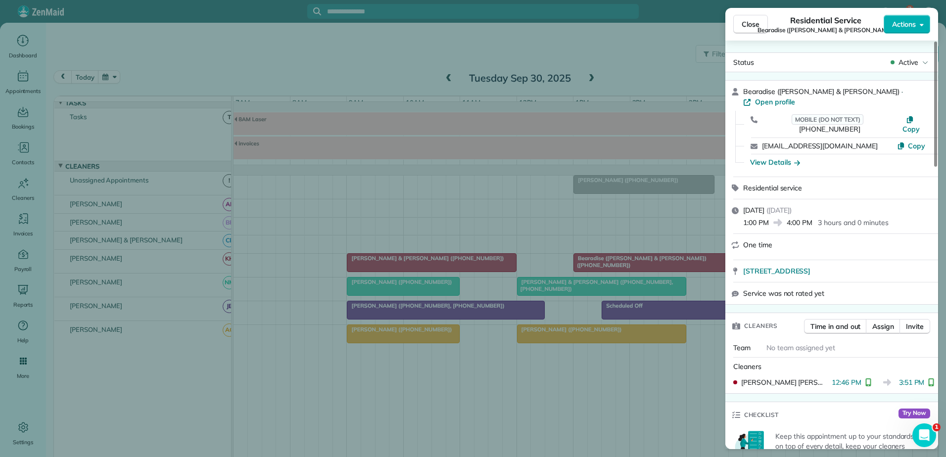 This screenshot has height=457, width=946. Describe the element at coordinates (835, 326) in the screenshot. I see `span: Time in and out` at that location.